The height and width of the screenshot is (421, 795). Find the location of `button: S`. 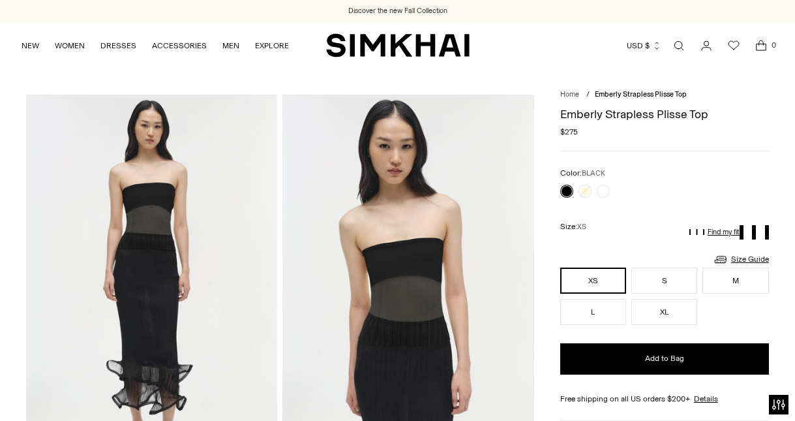

button: S is located at coordinates (664, 280).